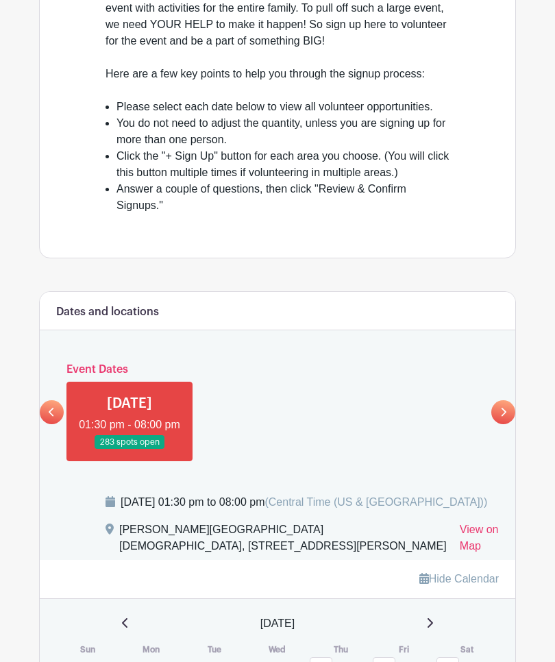 The image size is (555, 662). I want to click on a: View on Map, so click(479, 542).